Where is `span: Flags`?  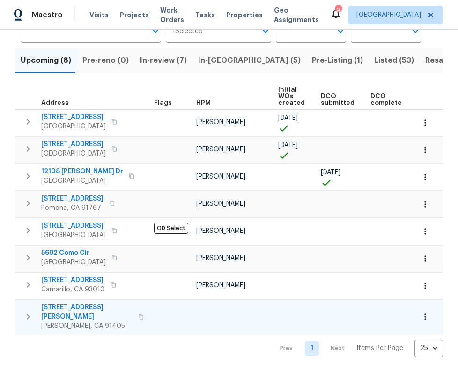 span: Flags is located at coordinates (163, 103).